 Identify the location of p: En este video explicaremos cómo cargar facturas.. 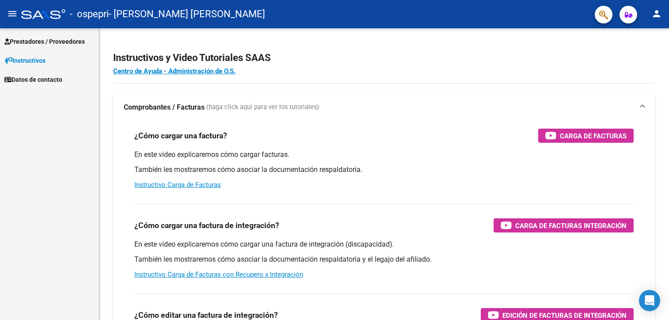
(384, 155).